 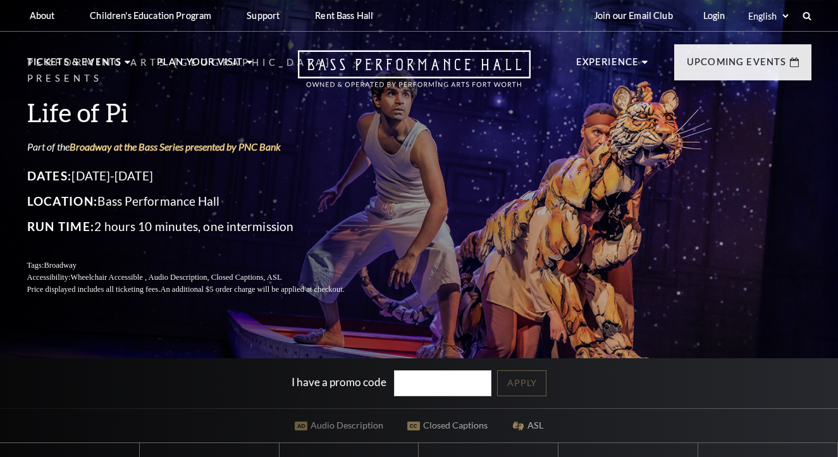 I want to click on span: Location:, so click(x=63, y=201).